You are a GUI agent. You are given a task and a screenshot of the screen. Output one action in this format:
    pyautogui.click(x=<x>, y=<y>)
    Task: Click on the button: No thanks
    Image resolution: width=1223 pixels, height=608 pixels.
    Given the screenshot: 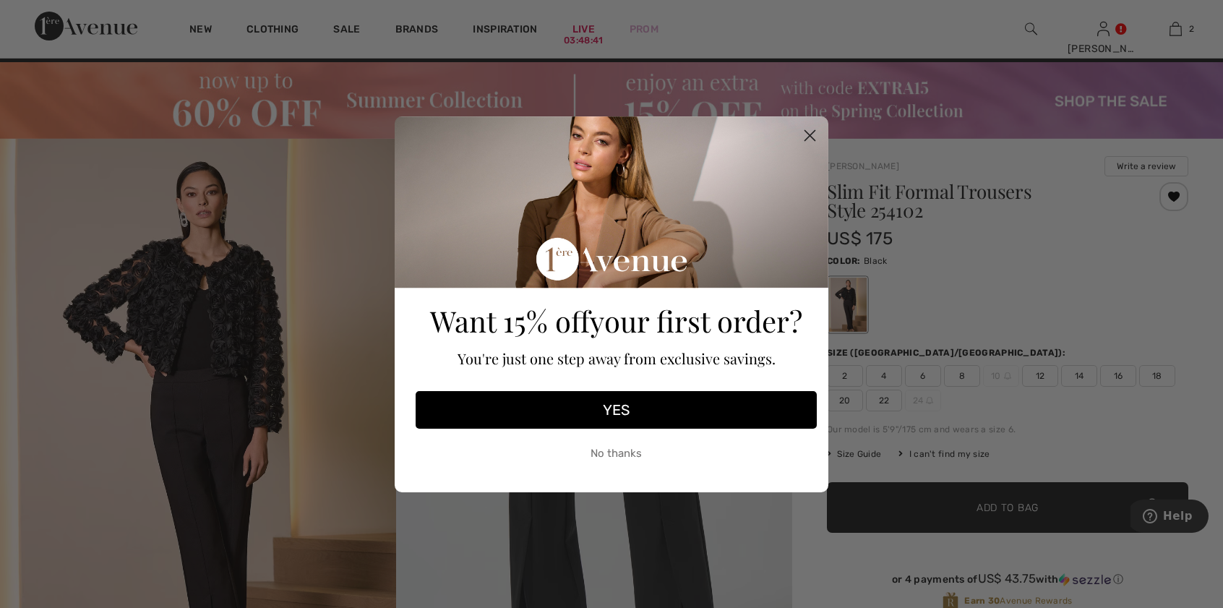 What is the action you would take?
    pyautogui.click(x=616, y=454)
    